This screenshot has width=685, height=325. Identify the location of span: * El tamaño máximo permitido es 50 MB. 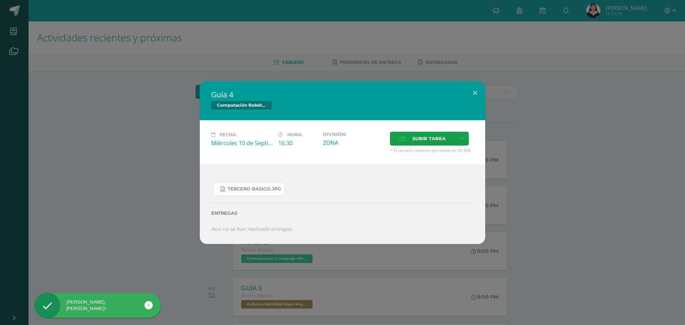
(432, 150).